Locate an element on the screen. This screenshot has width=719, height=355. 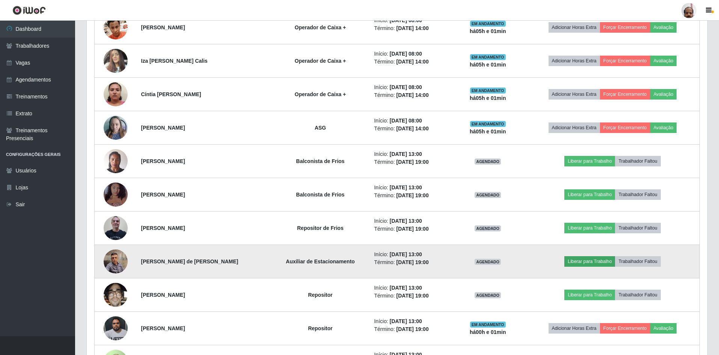
strong: ASG is located at coordinates (320, 128).